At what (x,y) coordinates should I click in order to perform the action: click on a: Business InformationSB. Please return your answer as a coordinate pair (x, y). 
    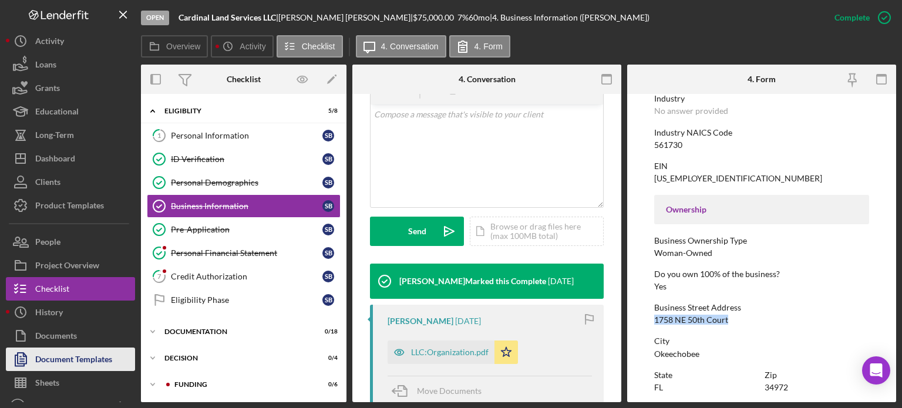
    Looking at the image, I should click on (244, 206).